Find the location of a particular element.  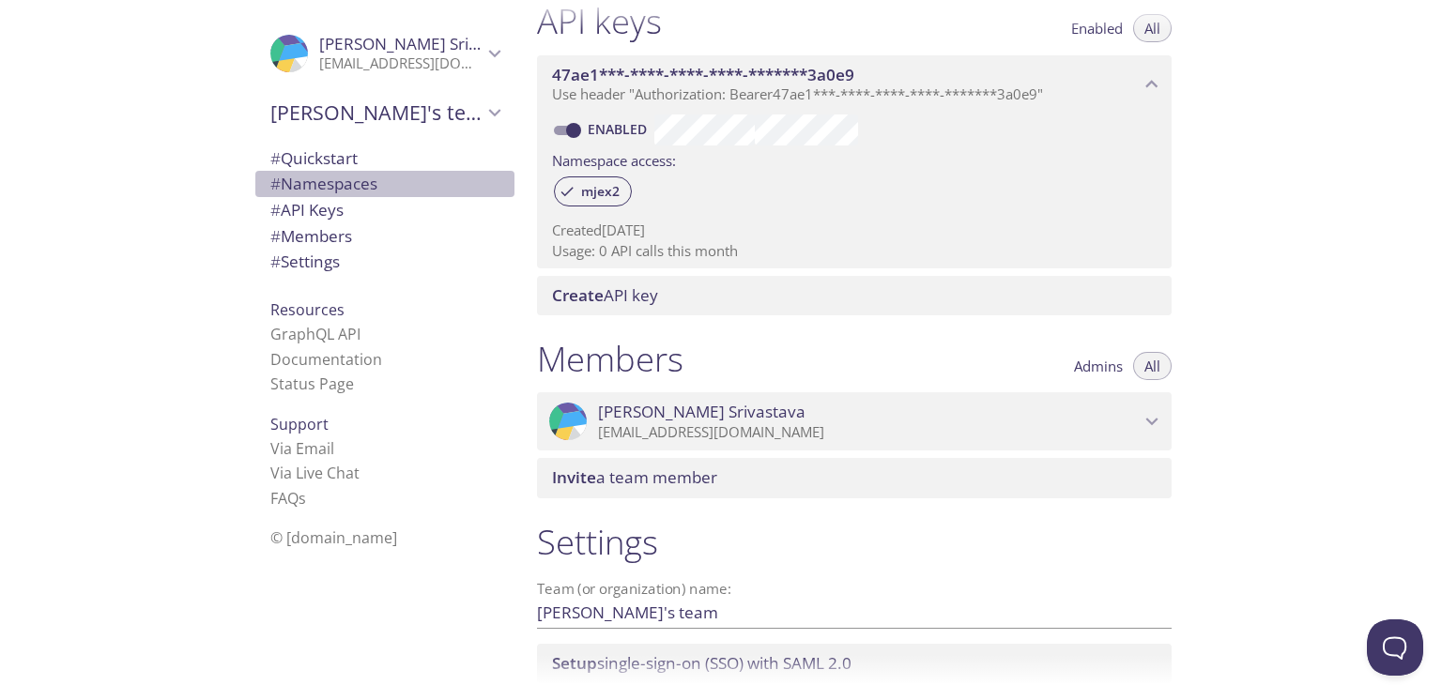

div: Quickstart is located at coordinates (385, 159).